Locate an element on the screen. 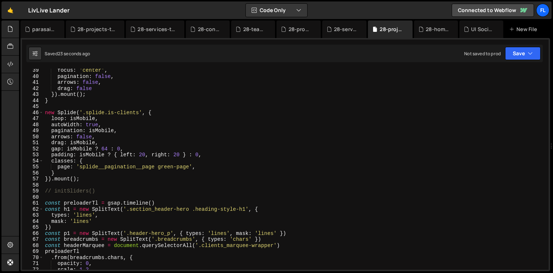 The width and height of the screenshot is (553, 273). div: 28-process.js is located at coordinates (300, 29).